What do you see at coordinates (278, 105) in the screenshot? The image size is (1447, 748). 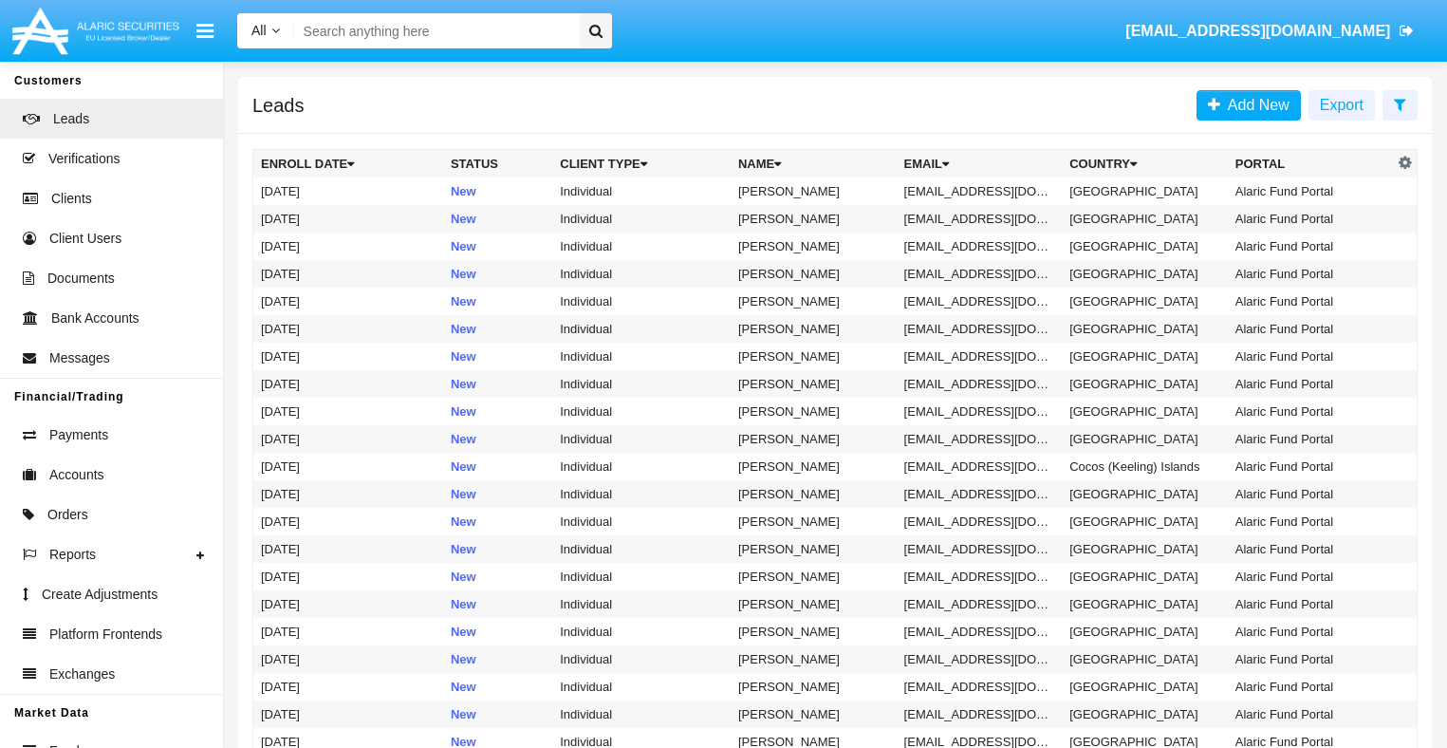 I see `h5: Leads` at bounding box center [278, 105].